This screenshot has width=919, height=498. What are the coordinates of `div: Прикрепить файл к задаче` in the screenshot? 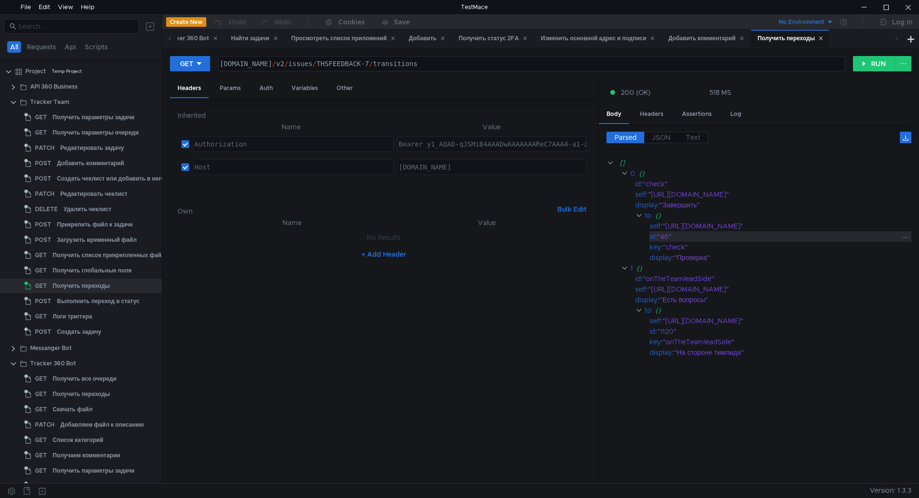 It's located at (95, 225).